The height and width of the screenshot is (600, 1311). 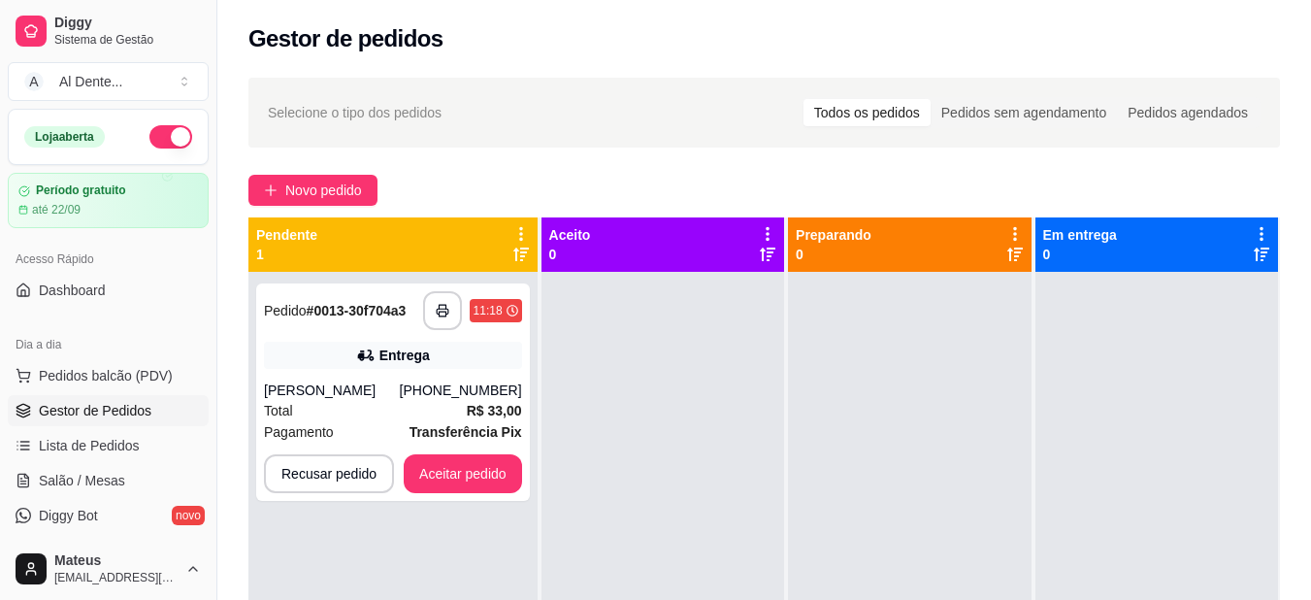 What do you see at coordinates (127, 40) in the screenshot?
I see `span: Sistema de Gestão` at bounding box center [127, 40].